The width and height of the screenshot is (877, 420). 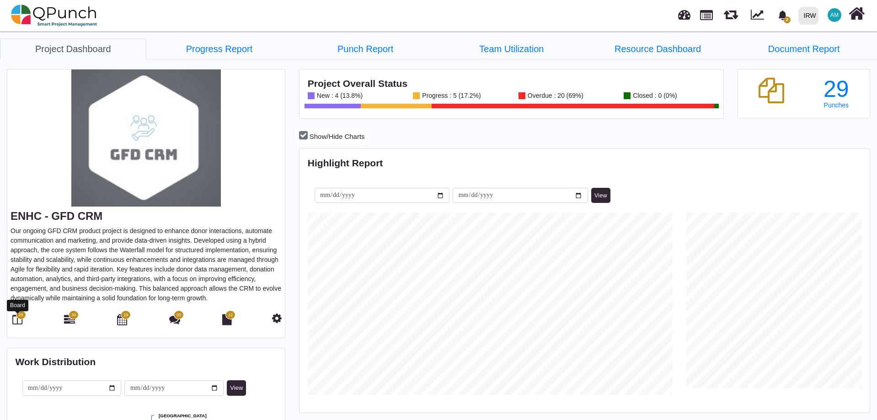 I want to click on i: Document Library, so click(x=227, y=319).